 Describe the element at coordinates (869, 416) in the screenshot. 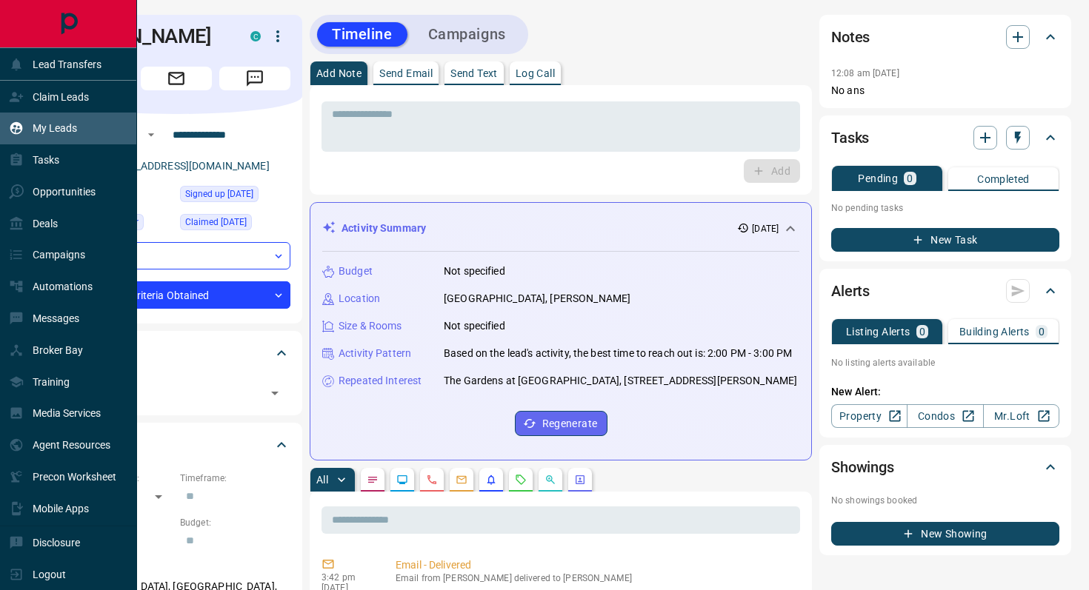

I see `a: Property` at that location.